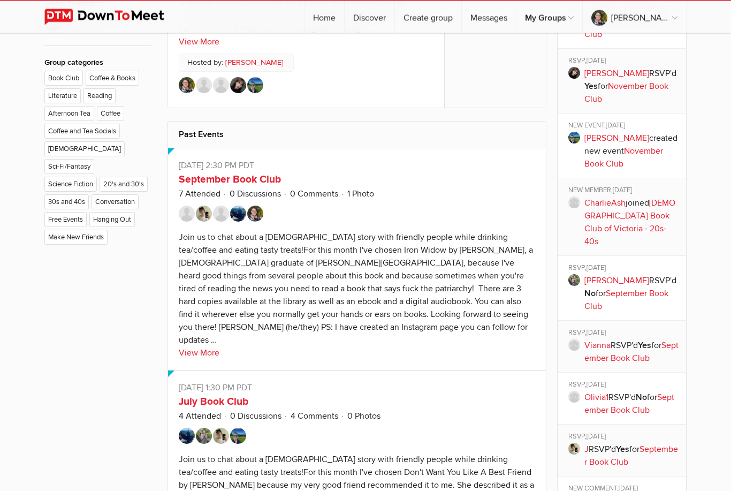 The height and width of the screenshot is (491, 731). I want to click on p: Hosted by:, so click(236, 63).